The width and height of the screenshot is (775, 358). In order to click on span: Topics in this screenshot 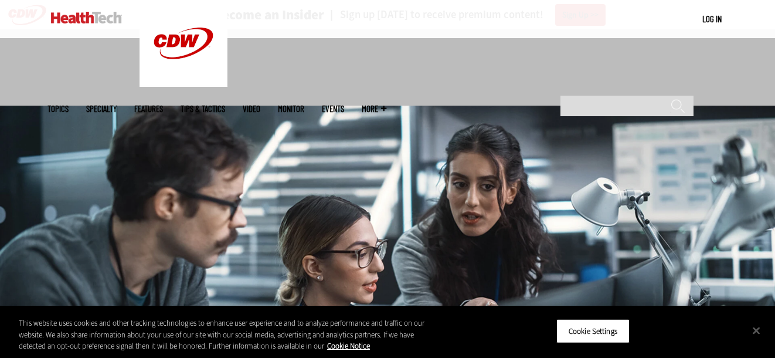, I will do `click(58, 108)`.